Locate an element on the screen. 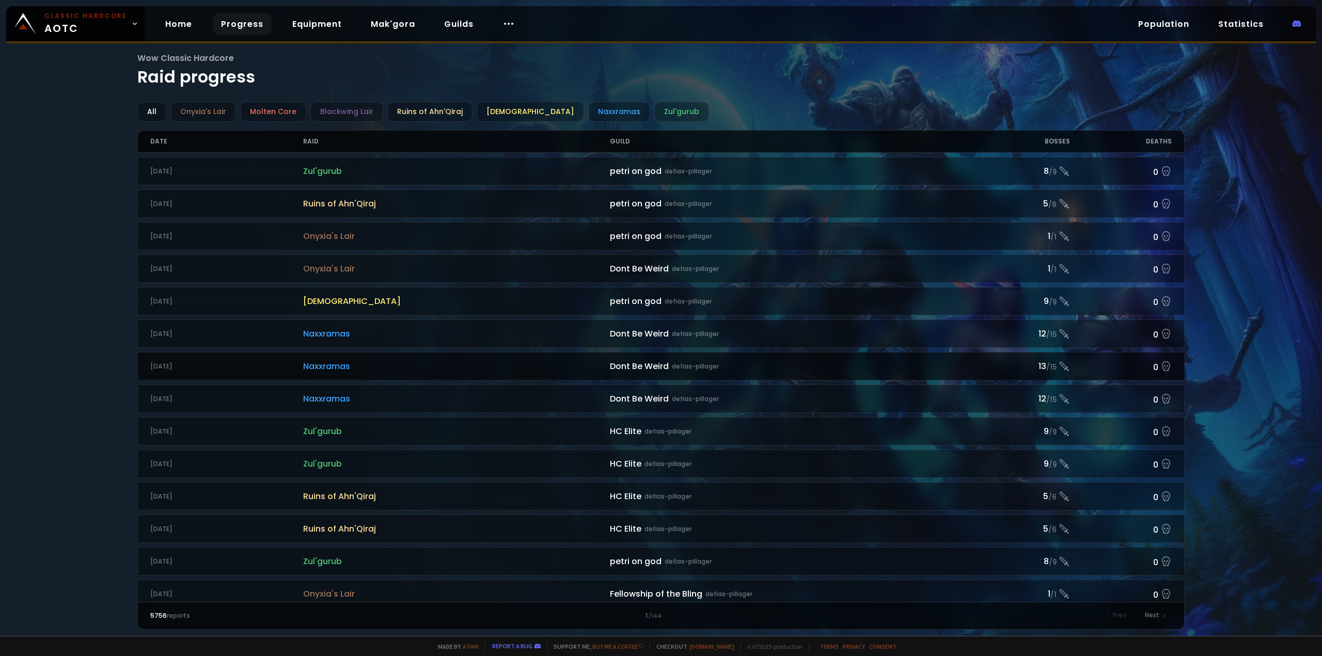  span: Made by is located at coordinates (455, 646).